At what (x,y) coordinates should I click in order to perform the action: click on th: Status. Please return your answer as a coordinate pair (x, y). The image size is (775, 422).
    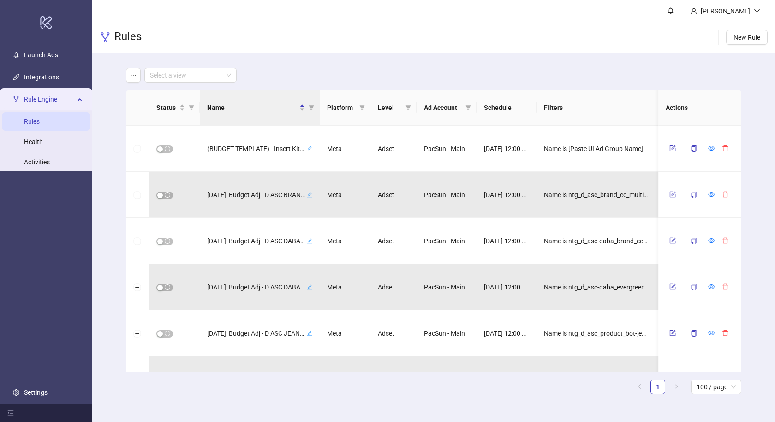
    Looking at the image, I should click on (174, 108).